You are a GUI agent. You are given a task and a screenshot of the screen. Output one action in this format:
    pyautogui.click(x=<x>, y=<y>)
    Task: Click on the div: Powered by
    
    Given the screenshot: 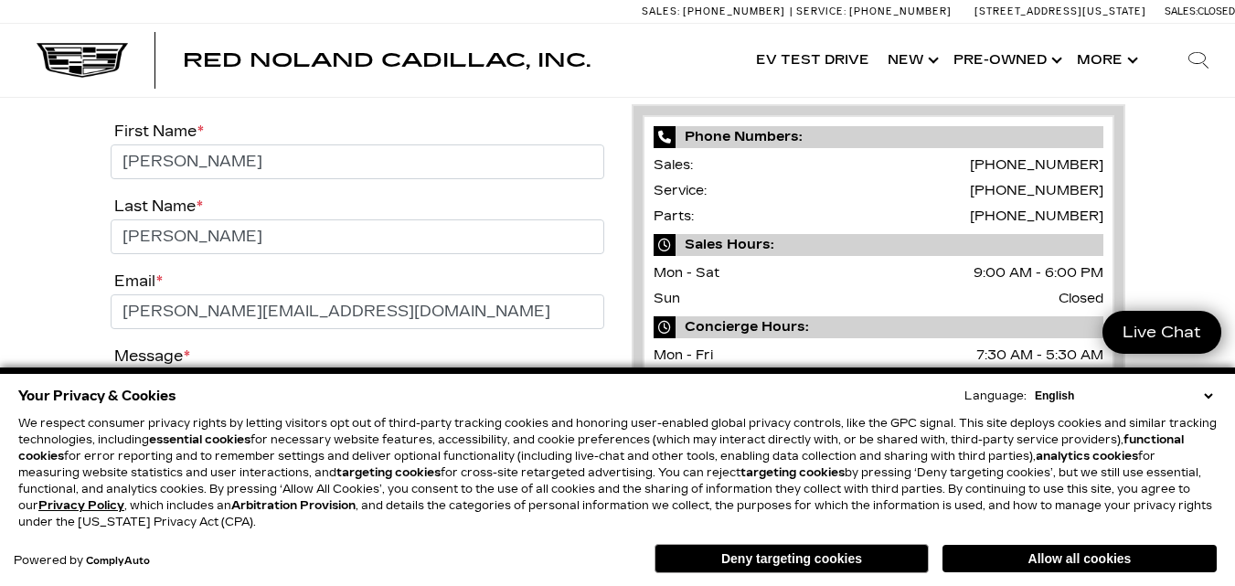 What is the action you would take?
    pyautogui.click(x=81, y=560)
    